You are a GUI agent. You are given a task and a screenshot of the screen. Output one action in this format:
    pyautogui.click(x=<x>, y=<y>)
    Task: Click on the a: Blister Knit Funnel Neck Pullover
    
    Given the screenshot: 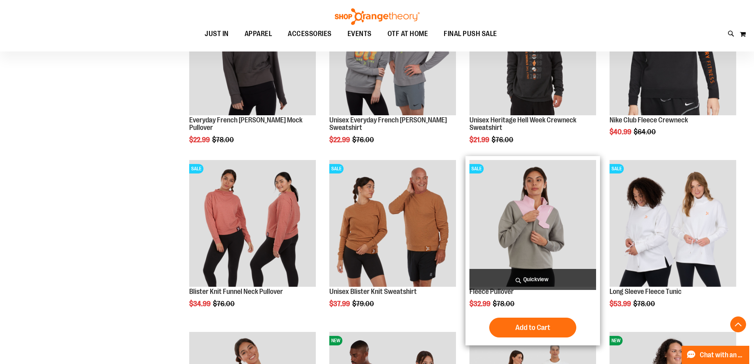 What is the action you would take?
    pyautogui.click(x=236, y=291)
    